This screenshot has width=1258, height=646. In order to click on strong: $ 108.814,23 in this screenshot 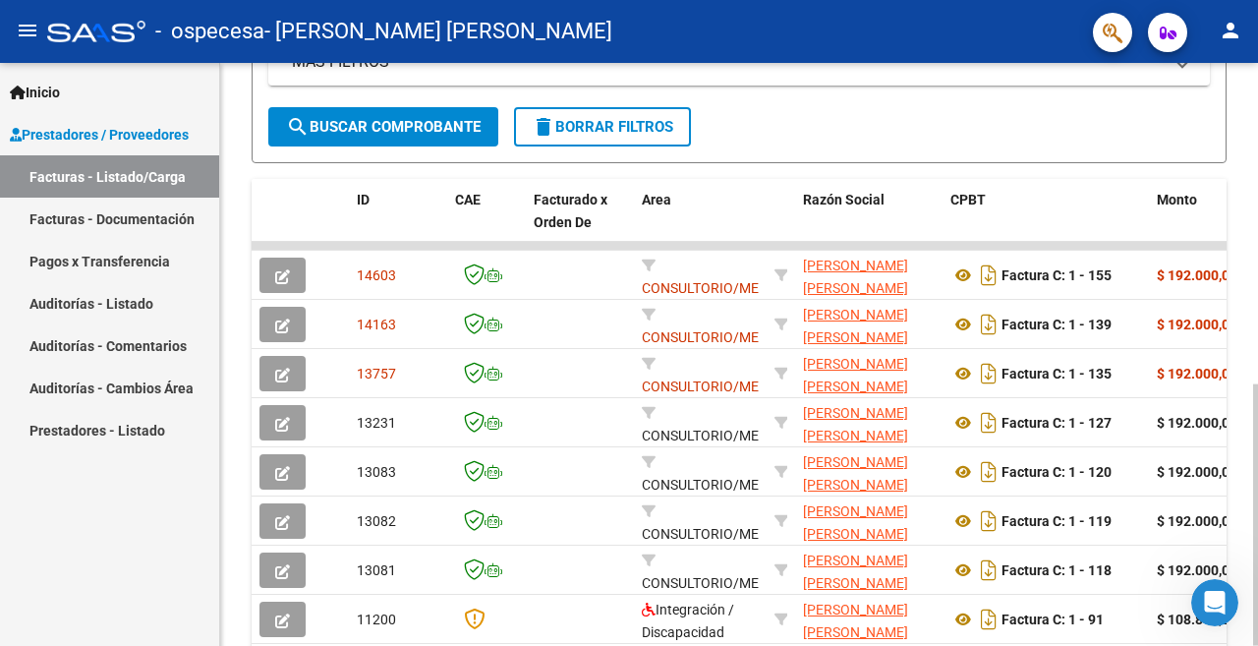, I will do `click(1197, 619)`.